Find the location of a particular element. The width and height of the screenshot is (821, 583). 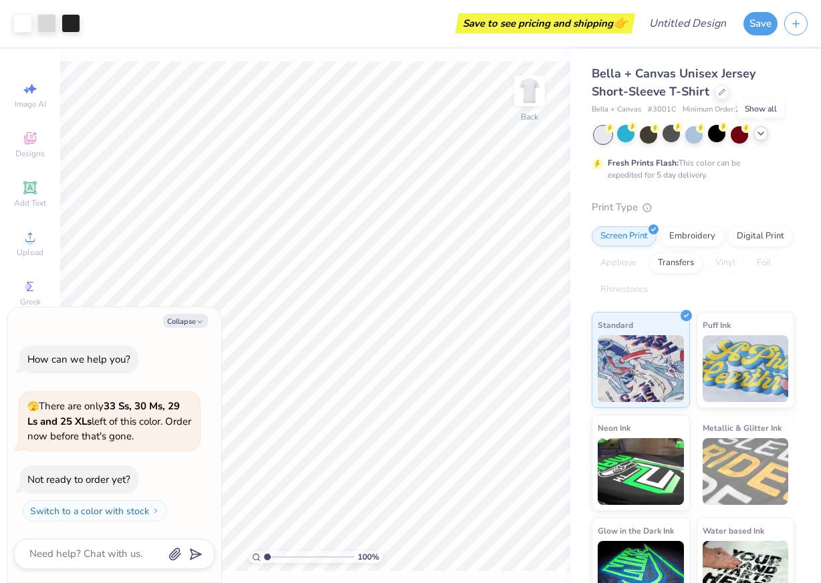

span: There are only left of this color. Order now before that's gone. is located at coordinates (109, 421).